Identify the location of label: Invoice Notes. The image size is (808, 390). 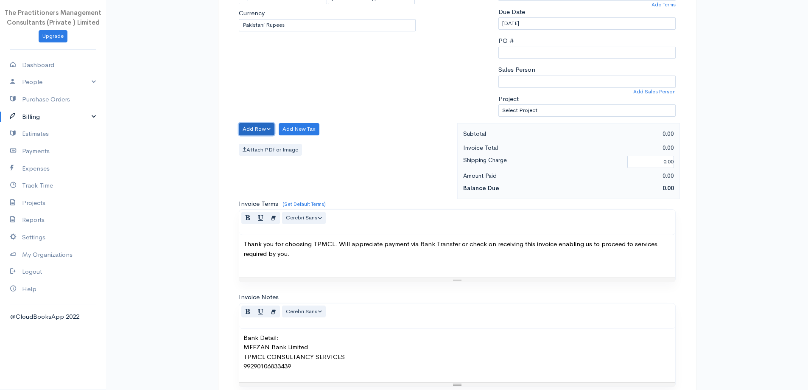
(259, 297).